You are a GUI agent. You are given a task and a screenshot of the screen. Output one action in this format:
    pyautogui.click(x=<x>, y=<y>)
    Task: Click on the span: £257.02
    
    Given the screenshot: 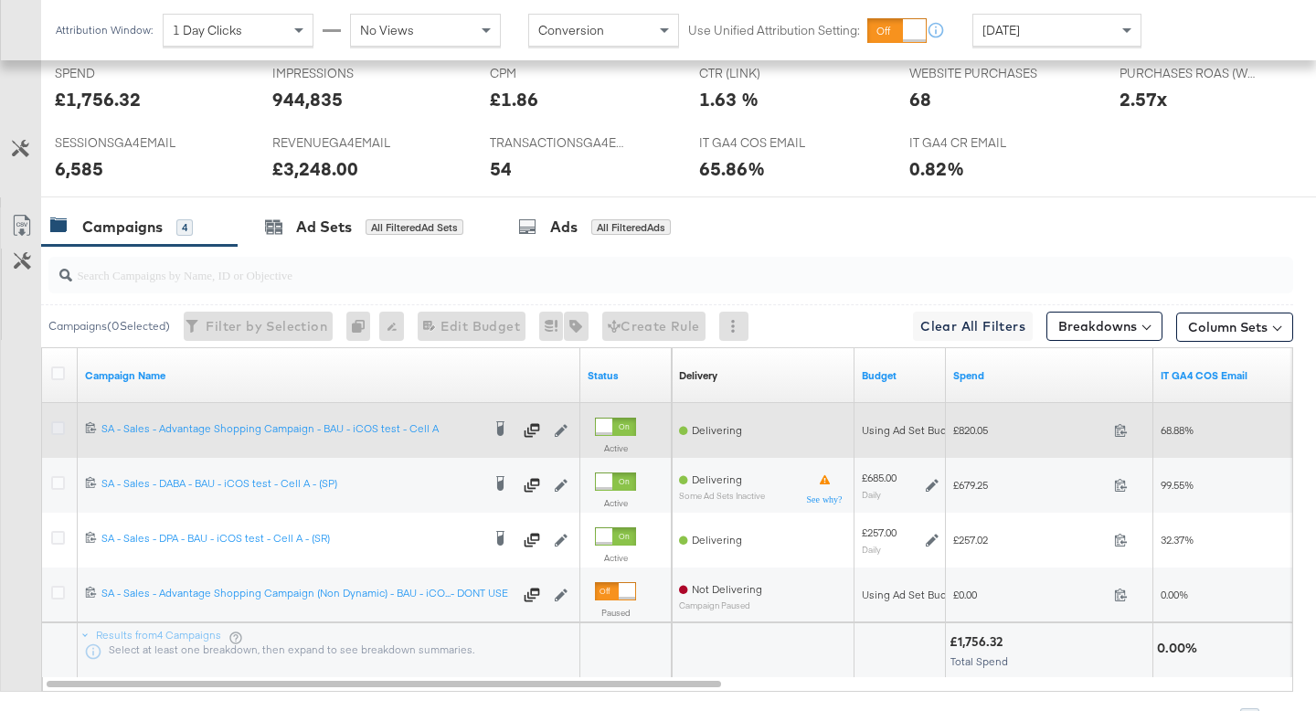 What is the action you would take?
    pyautogui.click(x=1030, y=539)
    